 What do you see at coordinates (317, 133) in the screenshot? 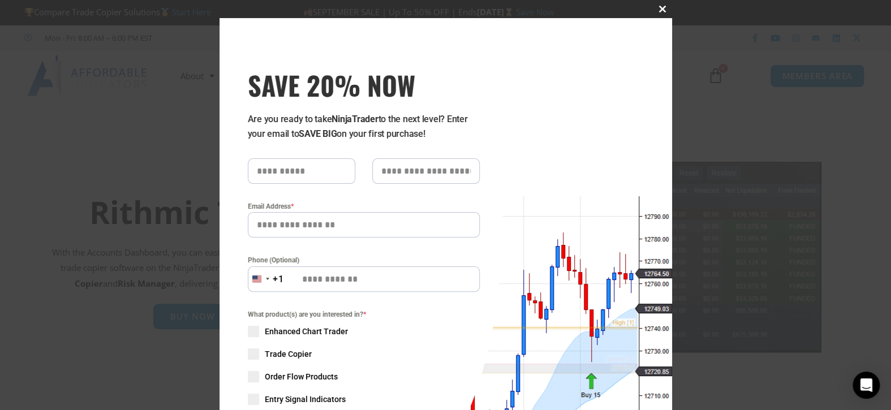
I see `strong: SAVE BIG` at bounding box center [317, 133].